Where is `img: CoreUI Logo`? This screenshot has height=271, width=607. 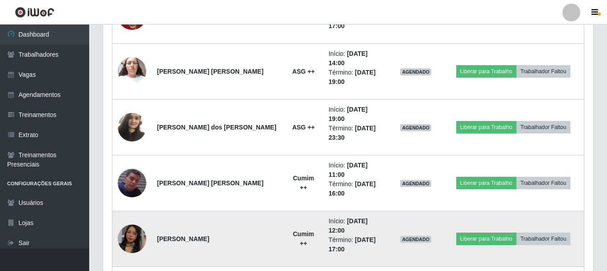
img: CoreUI Logo is located at coordinates (34, 12).